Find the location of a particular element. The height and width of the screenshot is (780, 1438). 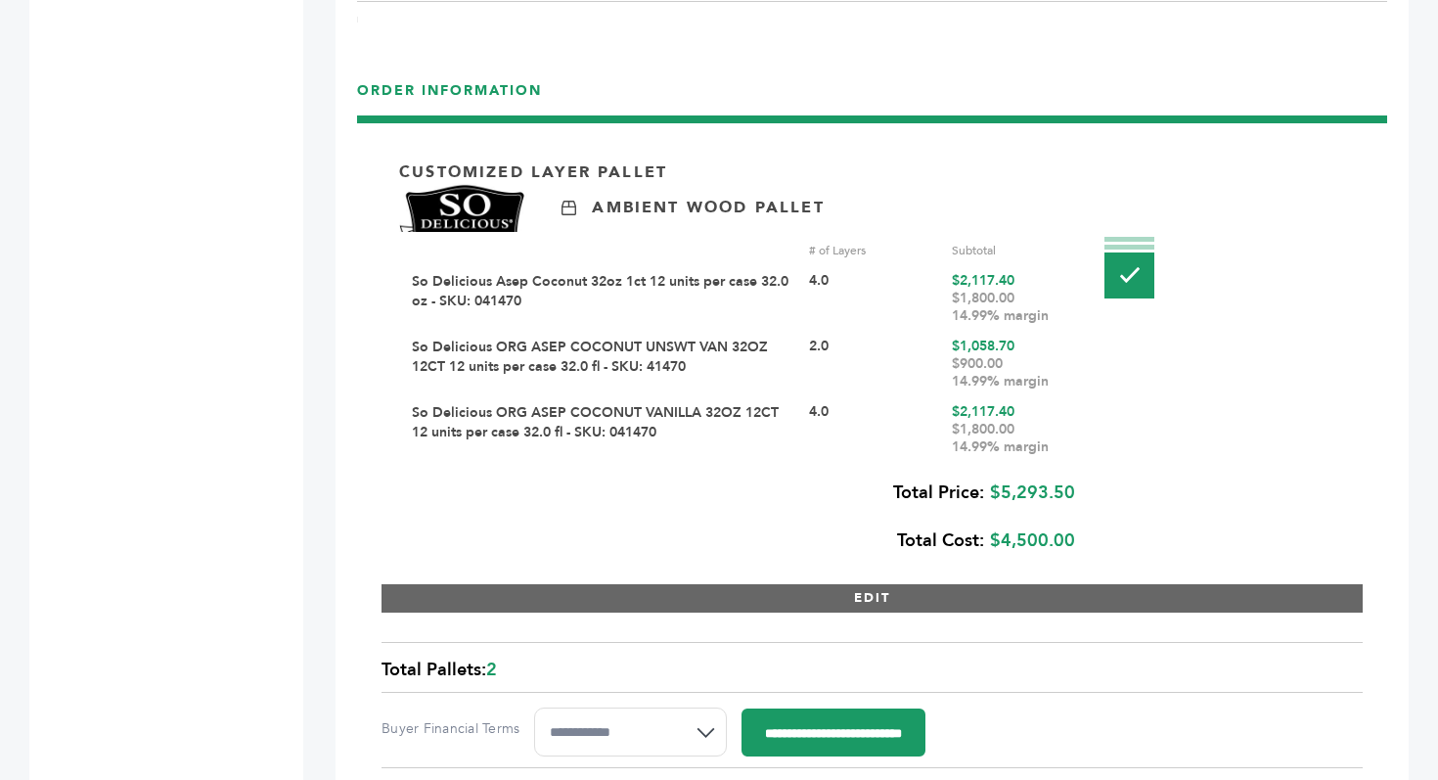

h3: ORDER INFORMATION is located at coordinates (872, 98).